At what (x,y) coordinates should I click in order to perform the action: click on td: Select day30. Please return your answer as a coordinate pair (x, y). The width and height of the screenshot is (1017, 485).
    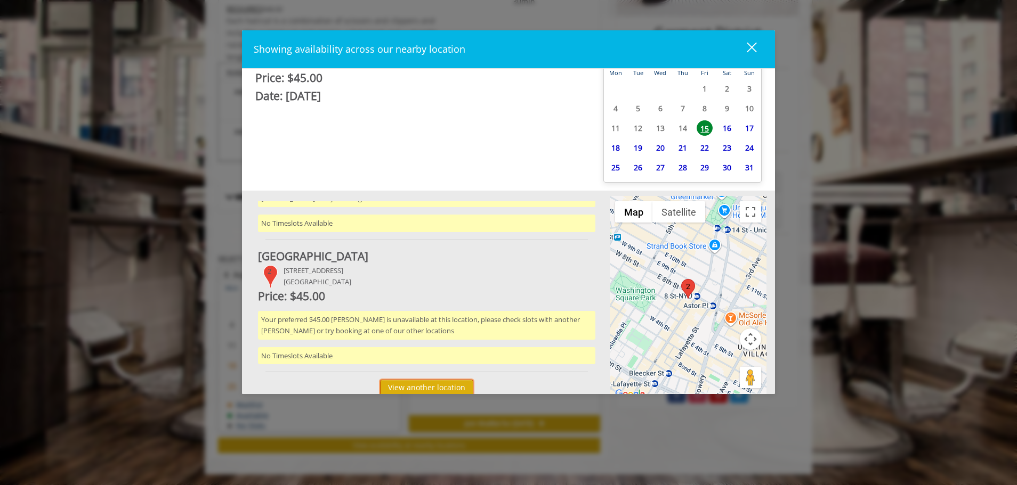
    Looking at the image, I should click on (727, 167).